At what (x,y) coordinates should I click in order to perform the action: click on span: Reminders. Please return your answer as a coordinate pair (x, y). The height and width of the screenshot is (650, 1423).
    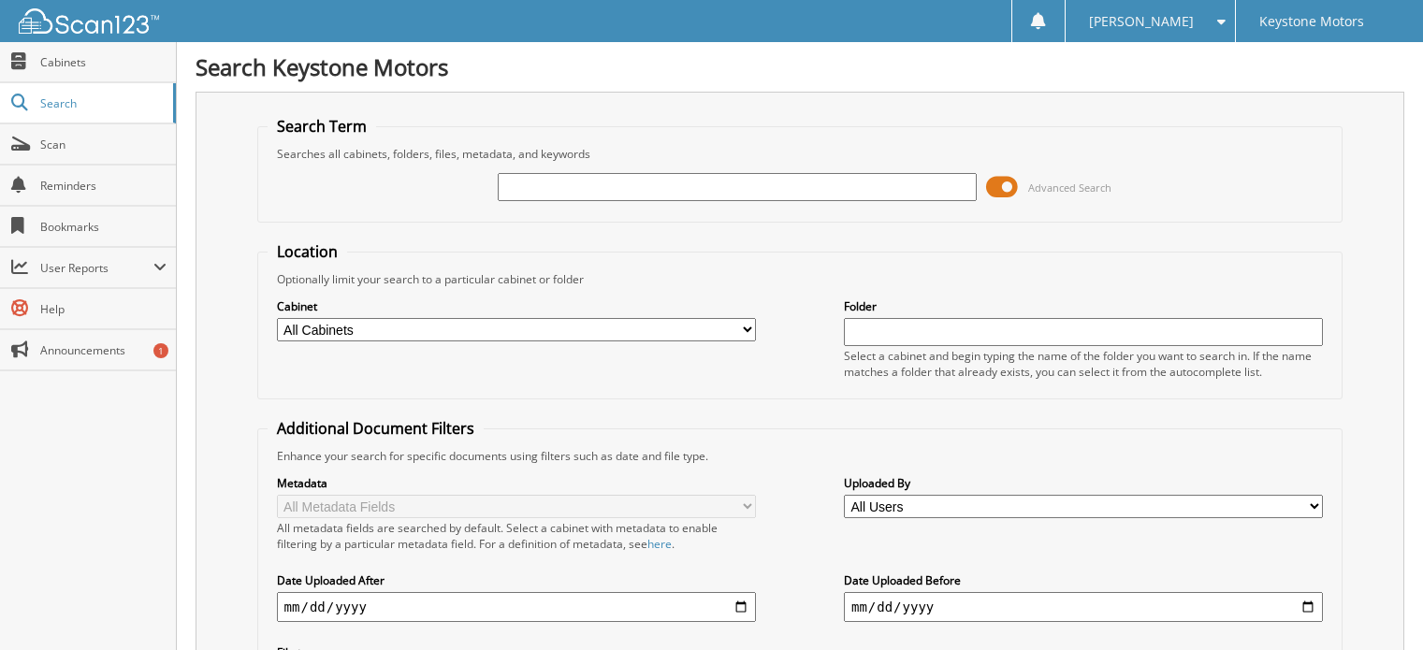
    Looking at the image, I should click on (103, 185).